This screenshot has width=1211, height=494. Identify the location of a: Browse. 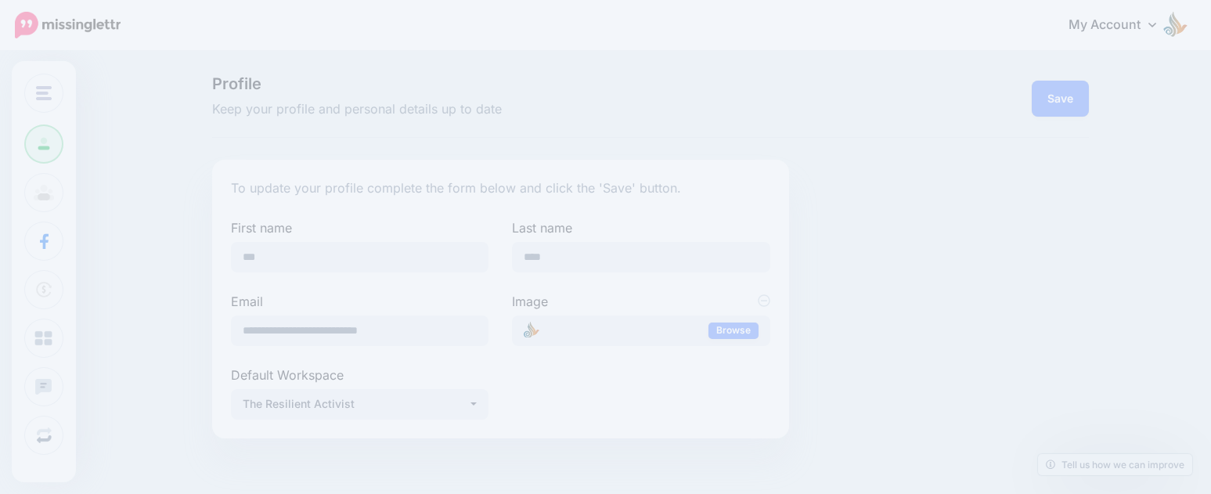
(734, 330).